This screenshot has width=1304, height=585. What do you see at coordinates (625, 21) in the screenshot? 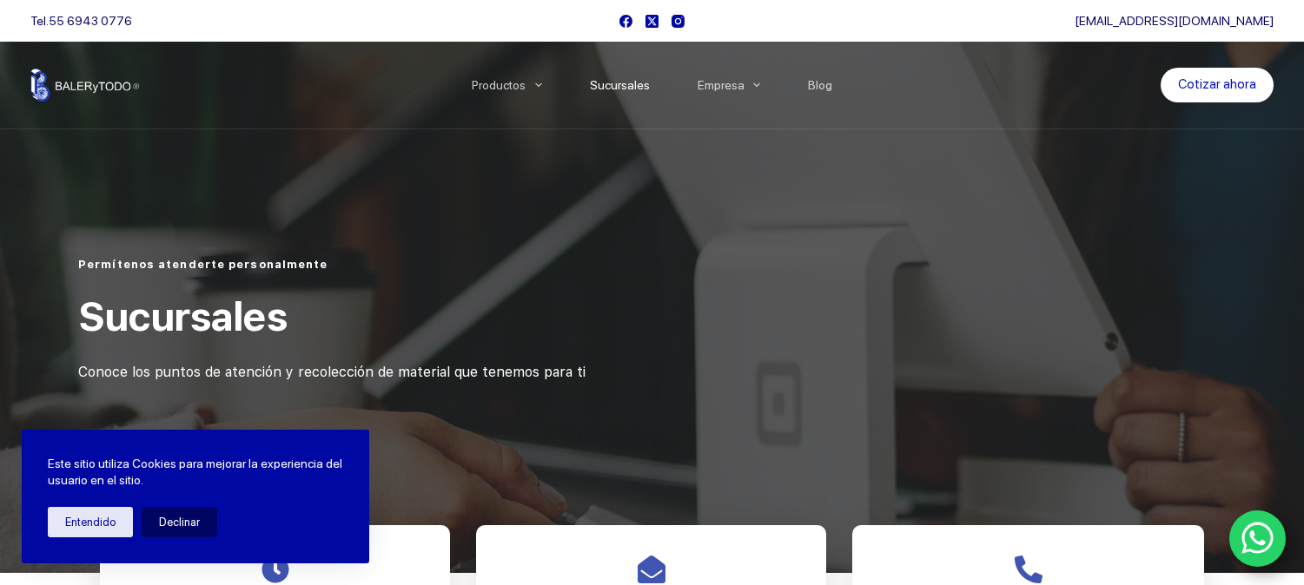
I see `a: Facebook` at bounding box center [625, 21].